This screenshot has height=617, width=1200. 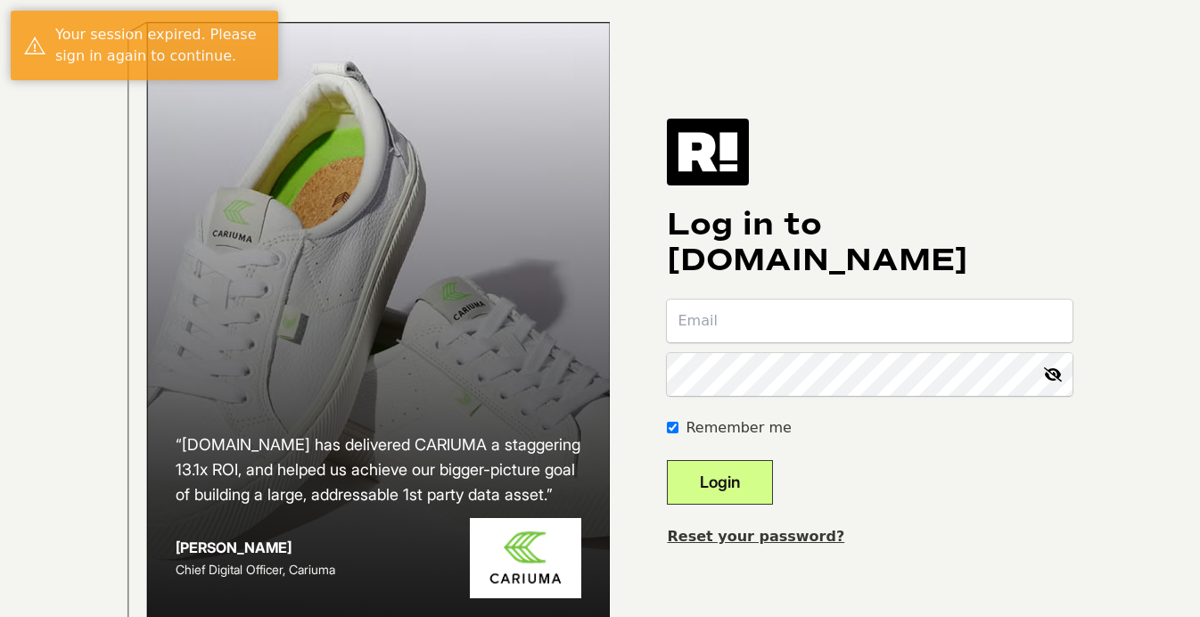 I want to click on span: Chief Digital Officer, Cariuma, so click(x=255, y=569).